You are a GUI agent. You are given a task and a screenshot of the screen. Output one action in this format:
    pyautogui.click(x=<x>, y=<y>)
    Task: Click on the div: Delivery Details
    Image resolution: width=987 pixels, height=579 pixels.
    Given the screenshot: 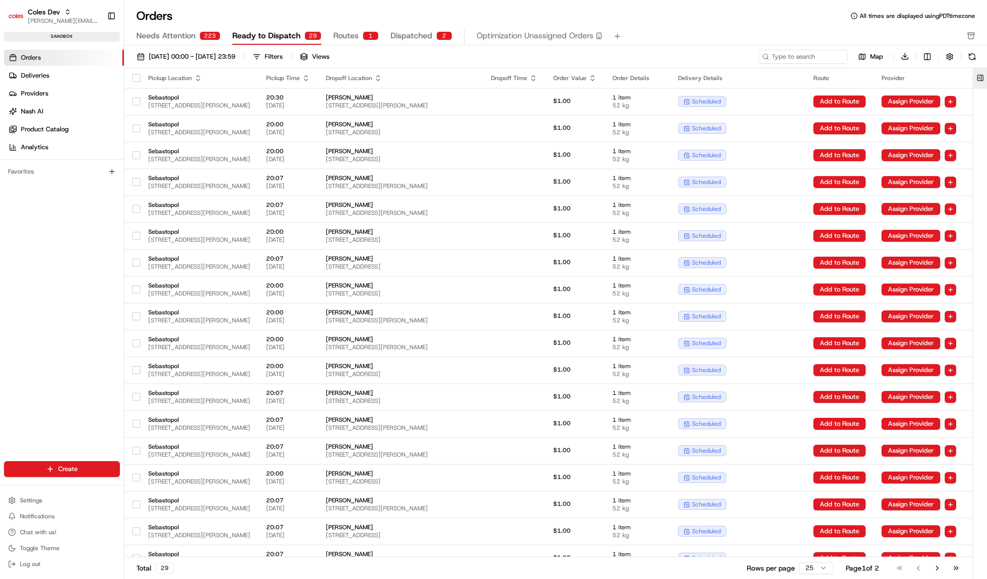 What is the action you would take?
    pyautogui.click(x=738, y=78)
    